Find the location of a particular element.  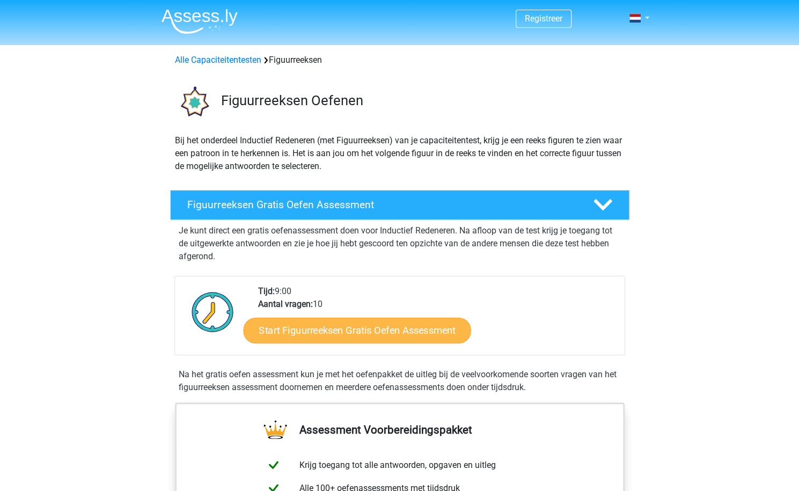

a: Registreer is located at coordinates (544, 18).